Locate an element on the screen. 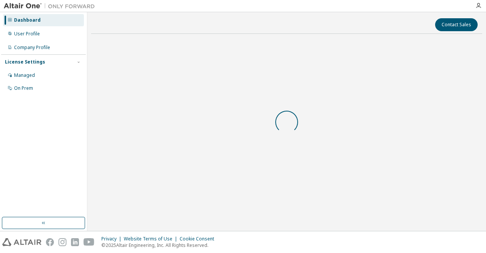 This screenshot has width=486, height=253. div: Dashboard is located at coordinates (27, 20).